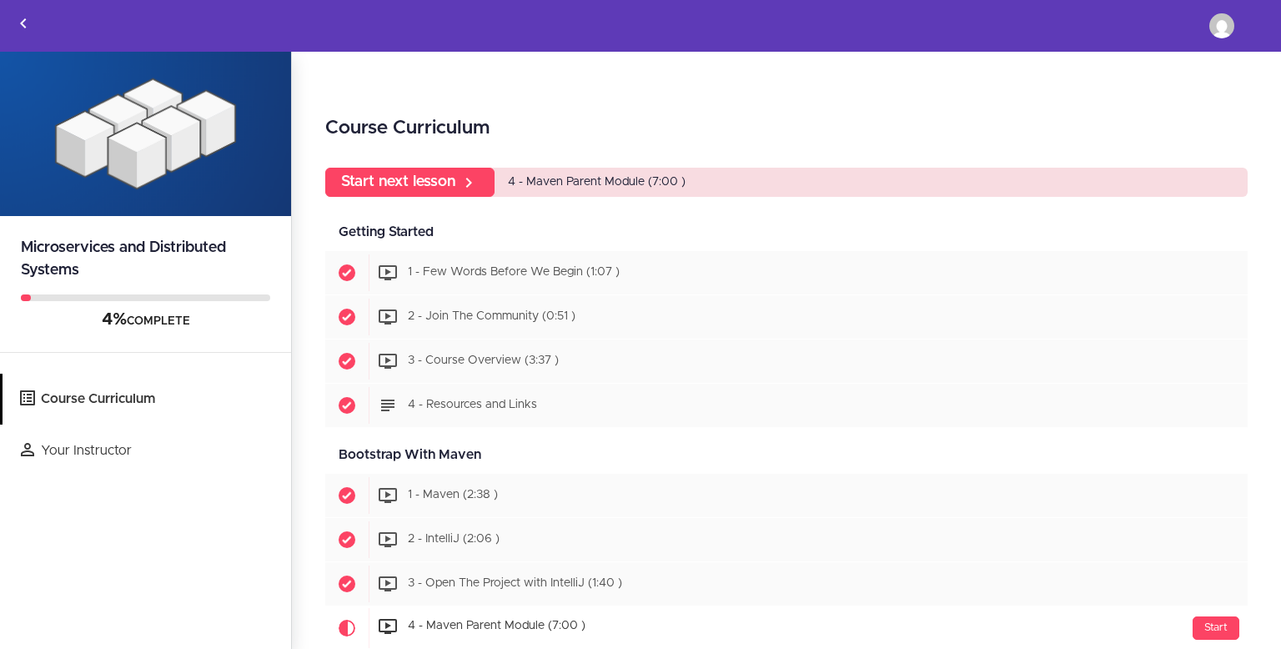 The width and height of the screenshot is (1281, 649). Describe the element at coordinates (1215, 628) in the screenshot. I see `div: Start` at that location.